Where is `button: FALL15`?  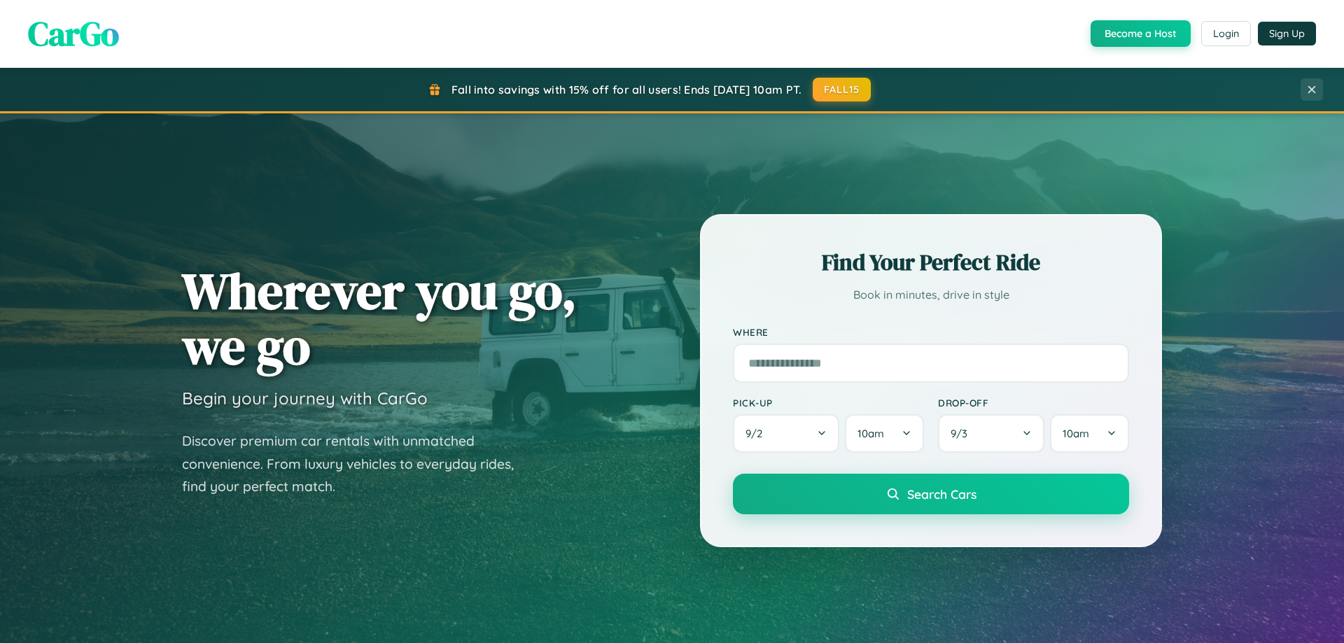 button: FALL15 is located at coordinates (842, 90).